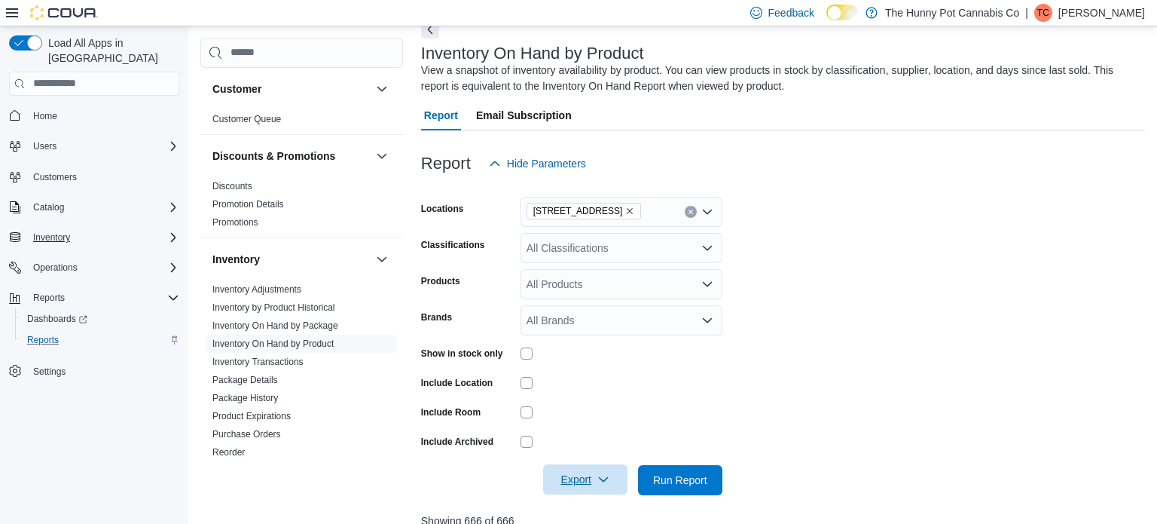  What do you see at coordinates (237, 89) in the screenshot?
I see `h3: Customer` at bounding box center [237, 89].